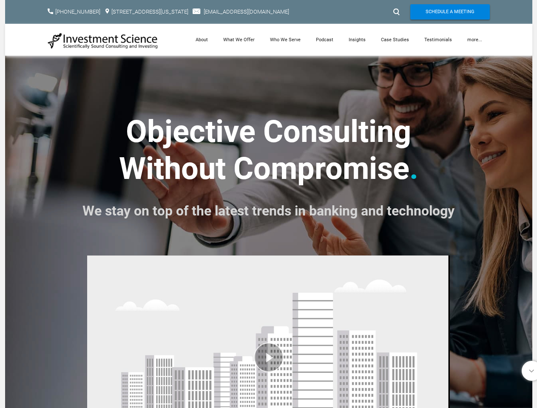  Describe the element at coordinates (450, 12) in the screenshot. I see `span: Schedule A Meeting` at that location.